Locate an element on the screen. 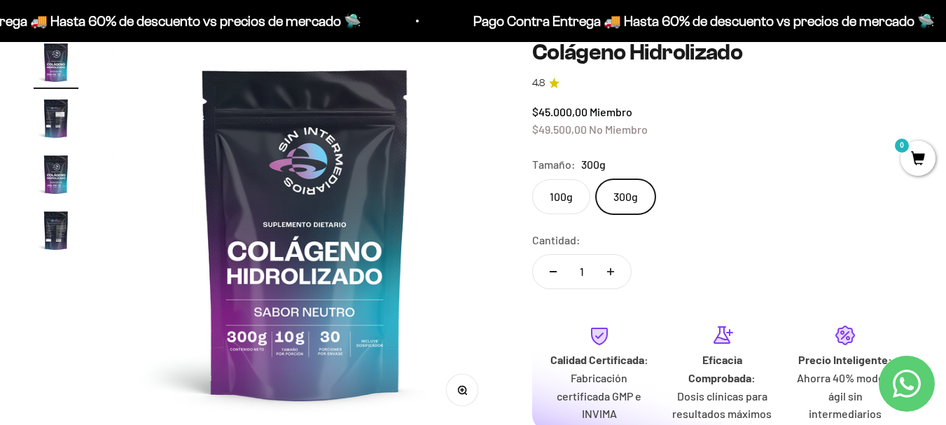 The image size is (946, 425). button: Ir al artículo 2 is located at coordinates (56, 120).